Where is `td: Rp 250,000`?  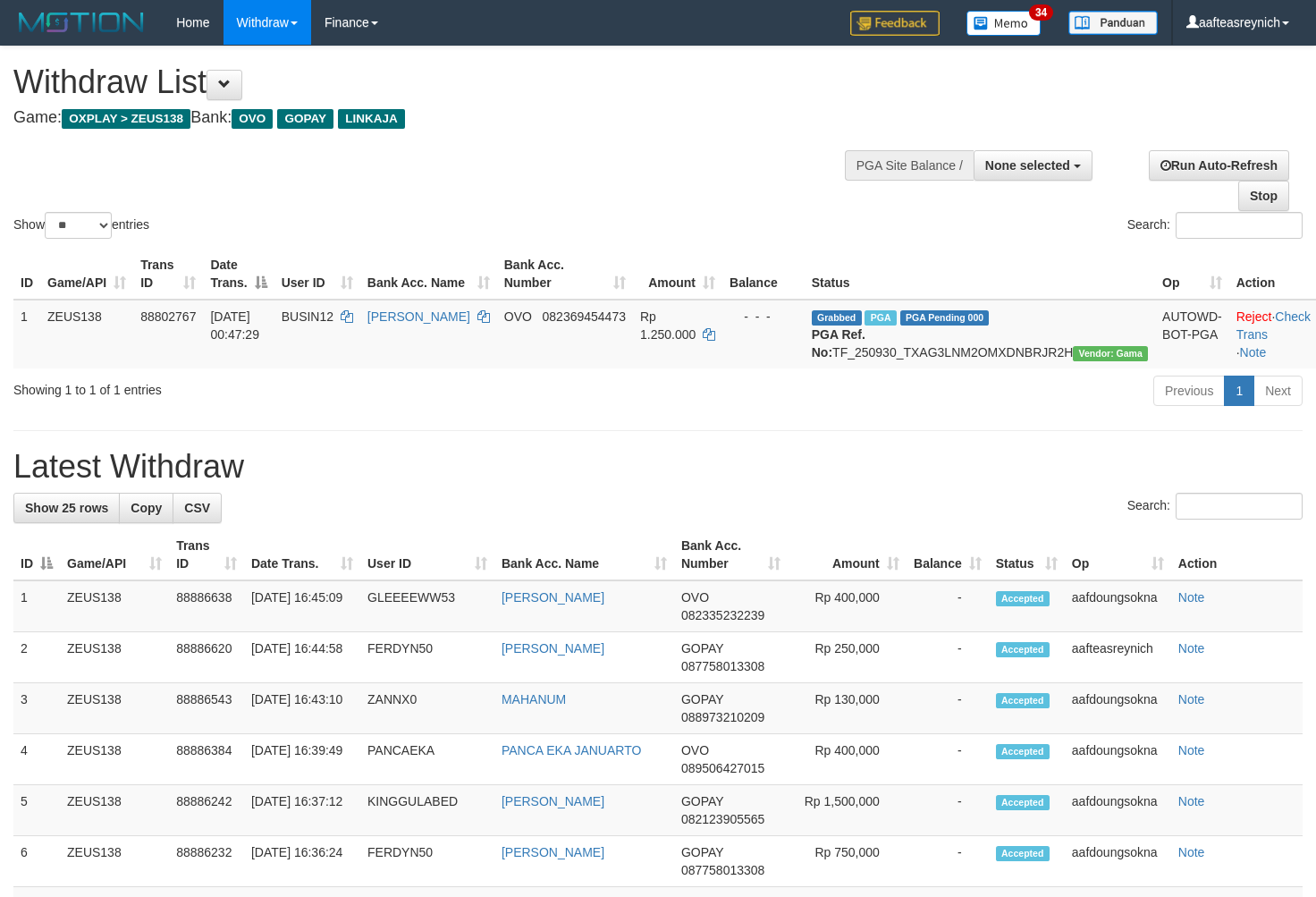
td: Rp 250,000 is located at coordinates (846, 657).